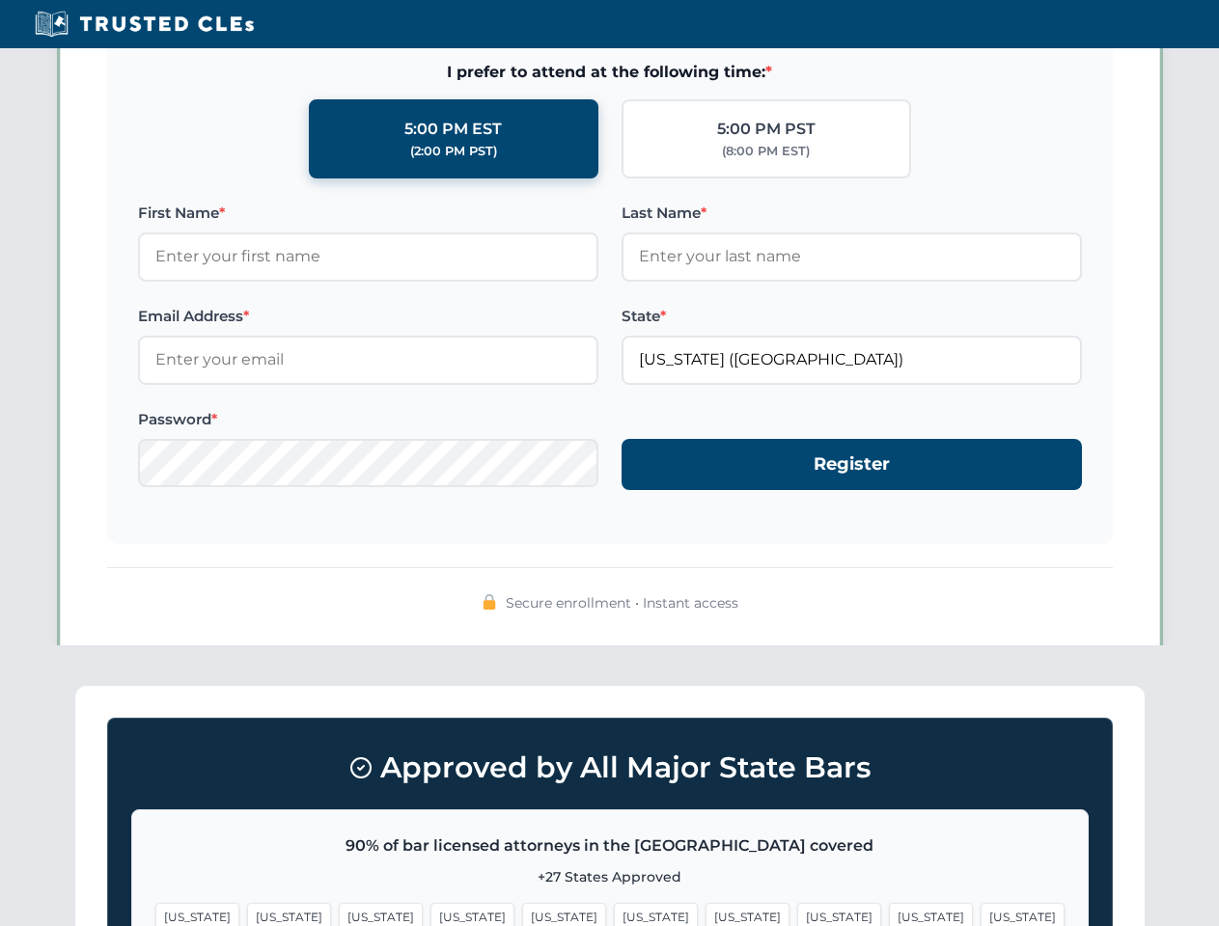 The width and height of the screenshot is (1219, 926). What do you see at coordinates (368, 420) in the screenshot?
I see `label: Password` at bounding box center [368, 420].